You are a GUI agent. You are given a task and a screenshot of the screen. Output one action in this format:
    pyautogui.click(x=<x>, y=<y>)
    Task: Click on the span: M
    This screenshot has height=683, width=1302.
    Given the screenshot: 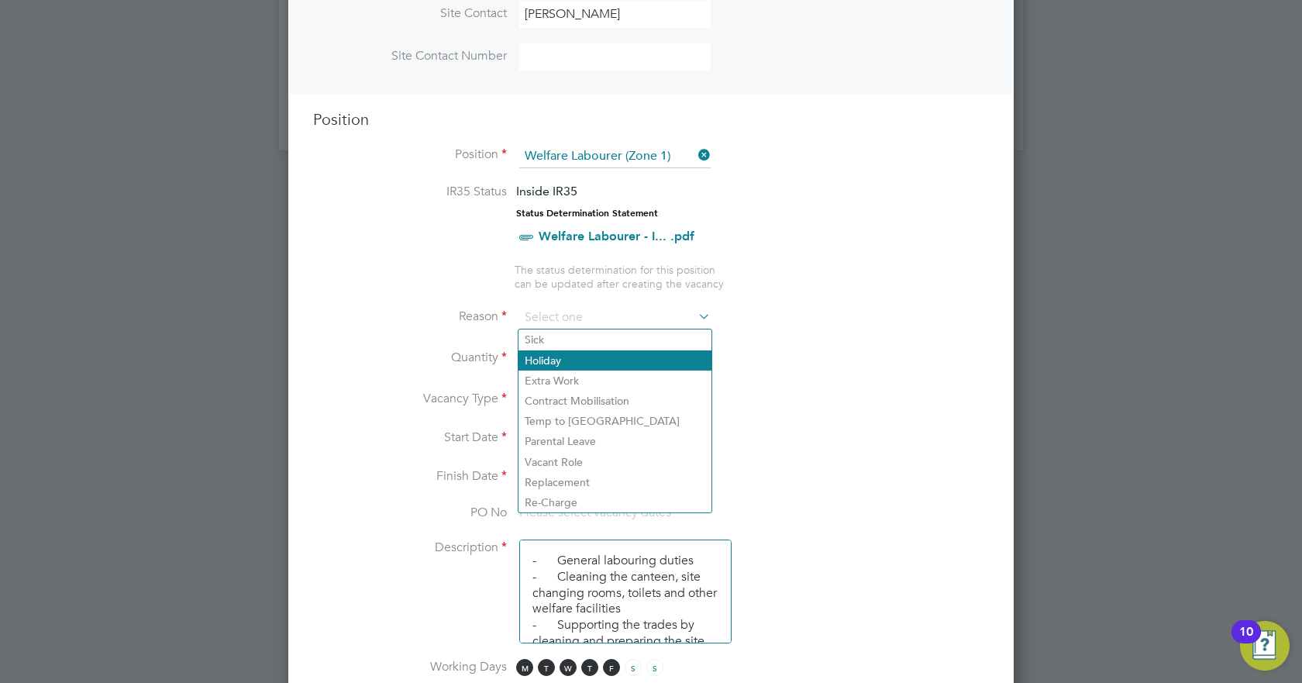 What is the action you would take?
    pyautogui.click(x=525, y=667)
    